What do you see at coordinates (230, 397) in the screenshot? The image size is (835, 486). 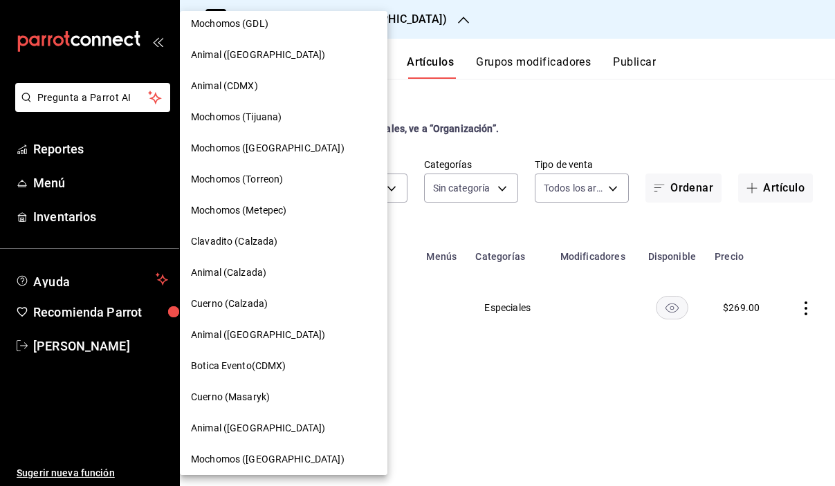 I see `span: Cuerno (Masaryk)` at bounding box center [230, 397].